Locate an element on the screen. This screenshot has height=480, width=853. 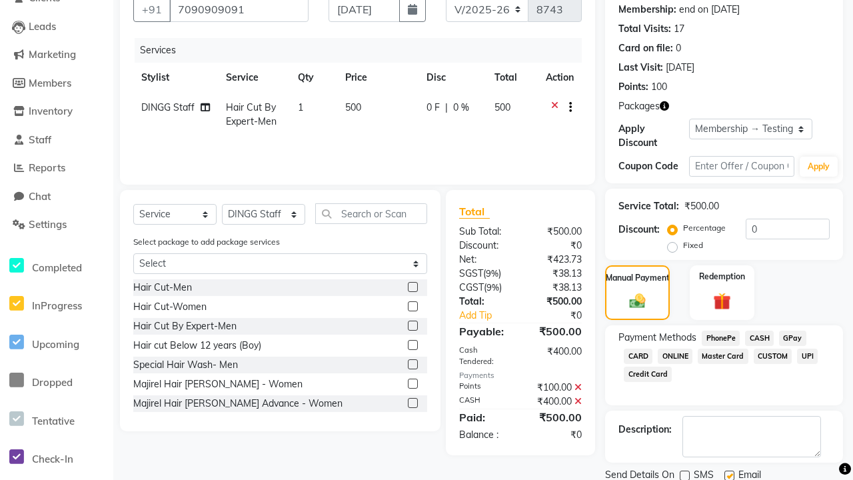
th: Stylist is located at coordinates (175, 77).